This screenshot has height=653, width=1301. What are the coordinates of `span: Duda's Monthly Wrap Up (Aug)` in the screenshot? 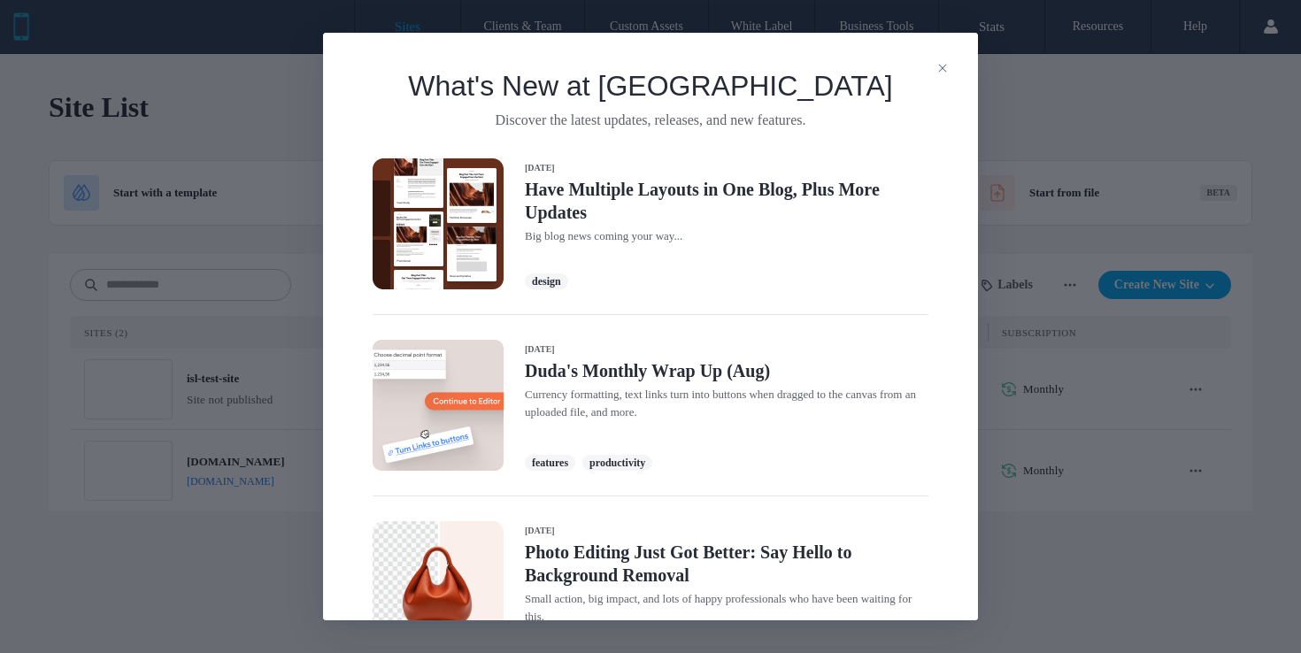 It's located at (727, 371).